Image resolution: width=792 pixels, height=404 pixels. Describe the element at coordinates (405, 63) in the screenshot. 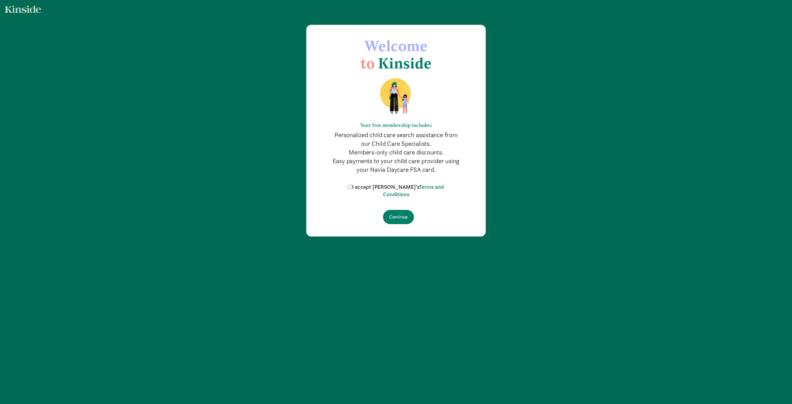

I see `span: Kinside` at that location.